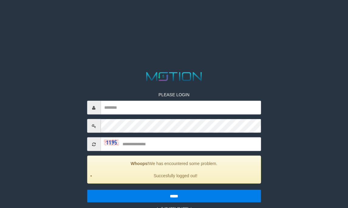 This screenshot has height=208, width=348. I want to click on img: MOTION_logo.png, so click(174, 76).